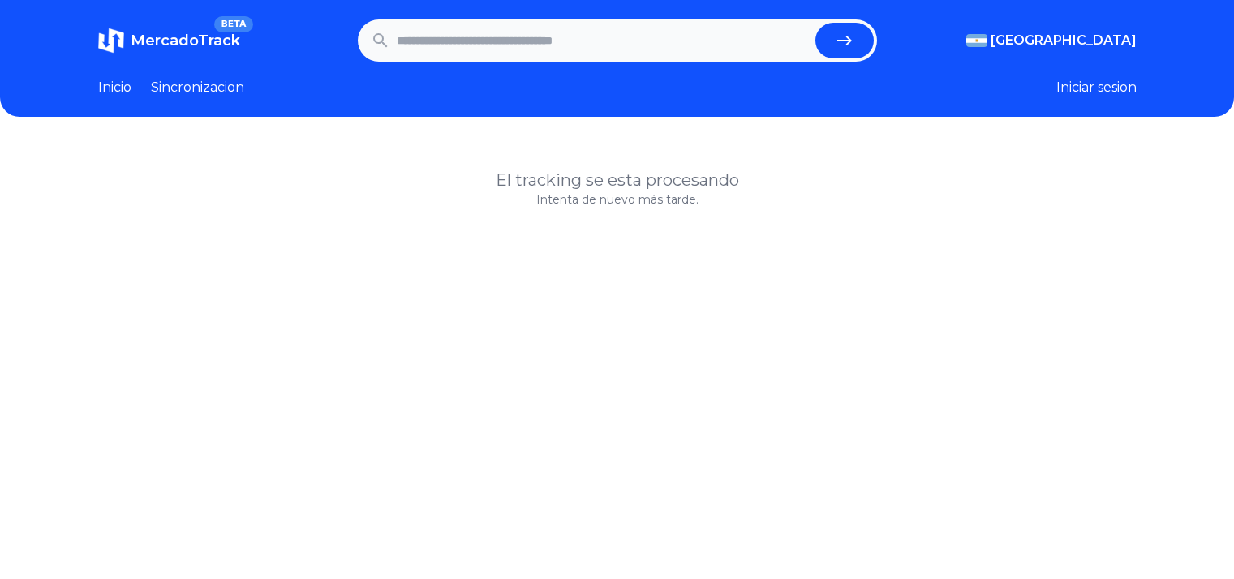 Image resolution: width=1234 pixels, height=579 pixels. Describe the element at coordinates (169, 41) in the screenshot. I see `a: MercadoTrackBETA` at that location.